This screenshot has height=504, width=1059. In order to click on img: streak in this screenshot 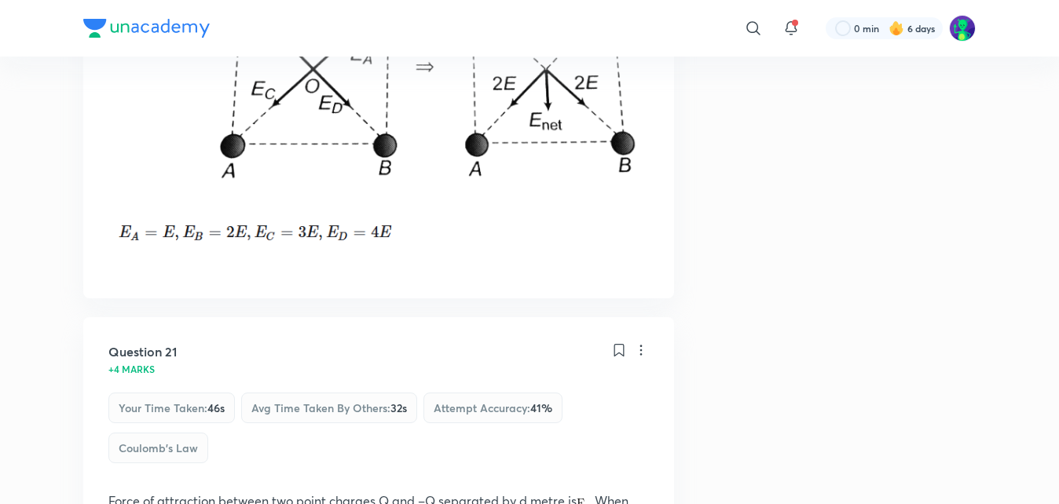, I will do `click(897, 28)`.